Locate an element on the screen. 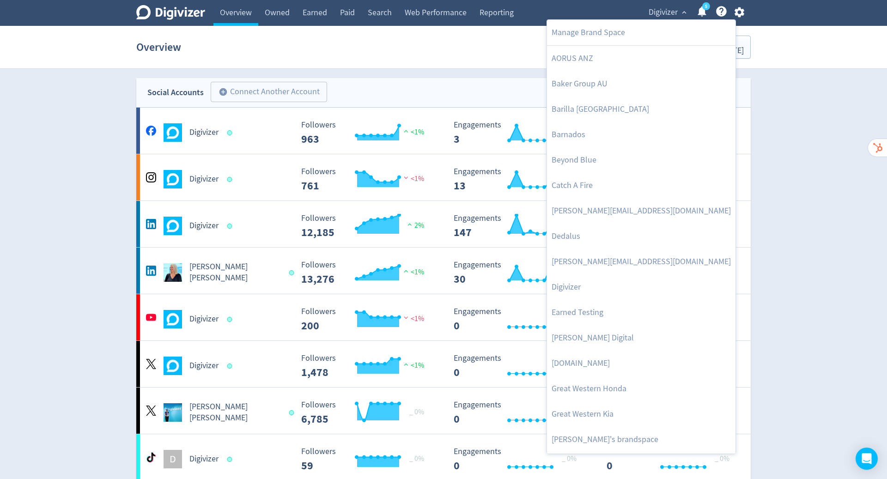 This screenshot has height=479, width=887. a: Dedalus is located at coordinates (641, 236).